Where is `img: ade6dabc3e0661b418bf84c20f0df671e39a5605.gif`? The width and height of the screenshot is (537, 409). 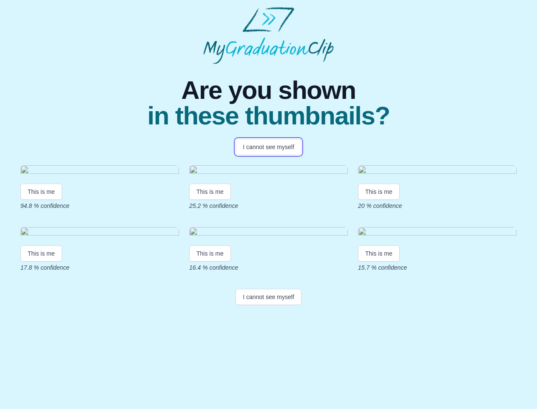
img: ade6dabc3e0661b418bf84c20f0df671e39a5605.gif is located at coordinates (100, 171).